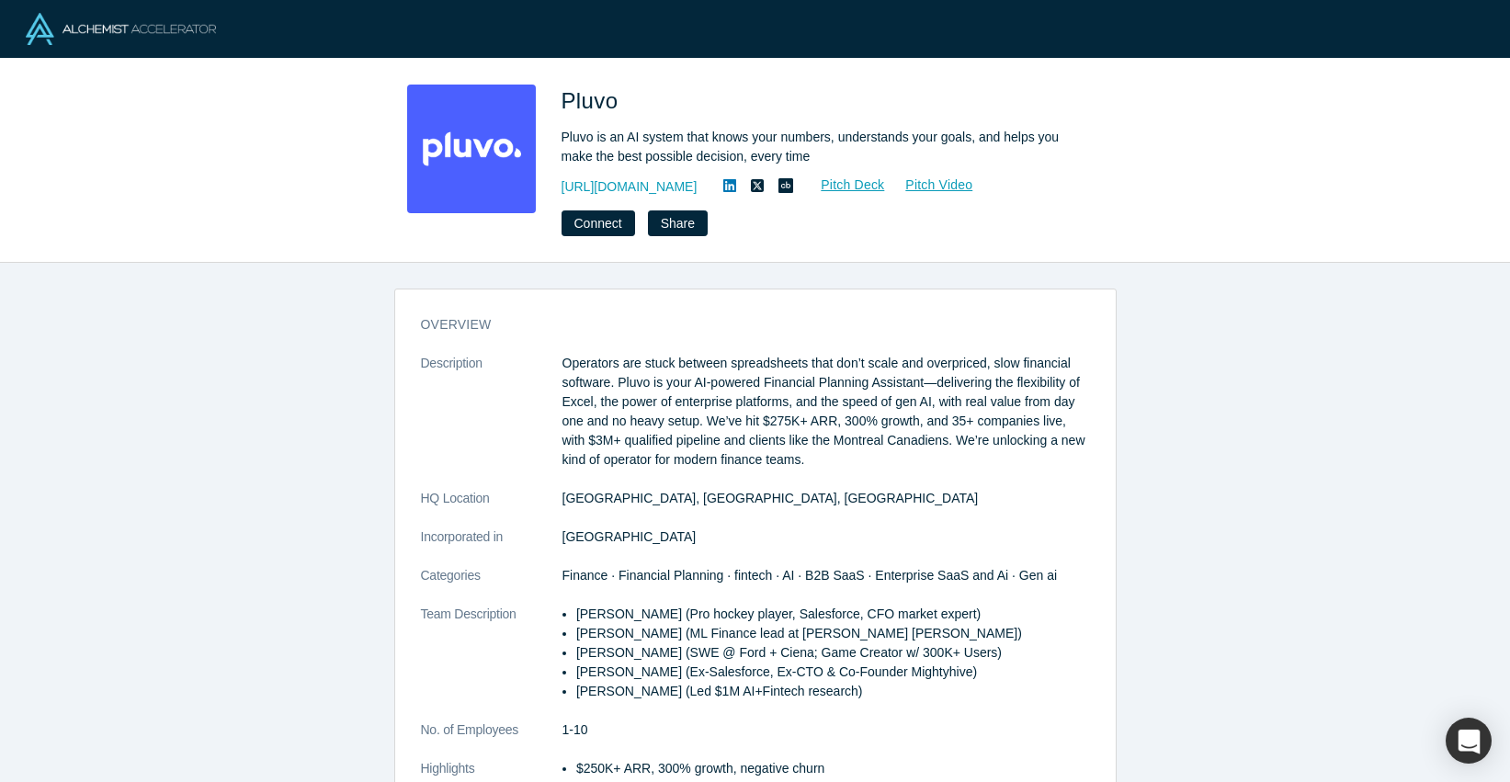 The height and width of the screenshot is (782, 1510). What do you see at coordinates (472, 149) in the screenshot?
I see `img: Pluvo's Logo` at bounding box center [472, 149].